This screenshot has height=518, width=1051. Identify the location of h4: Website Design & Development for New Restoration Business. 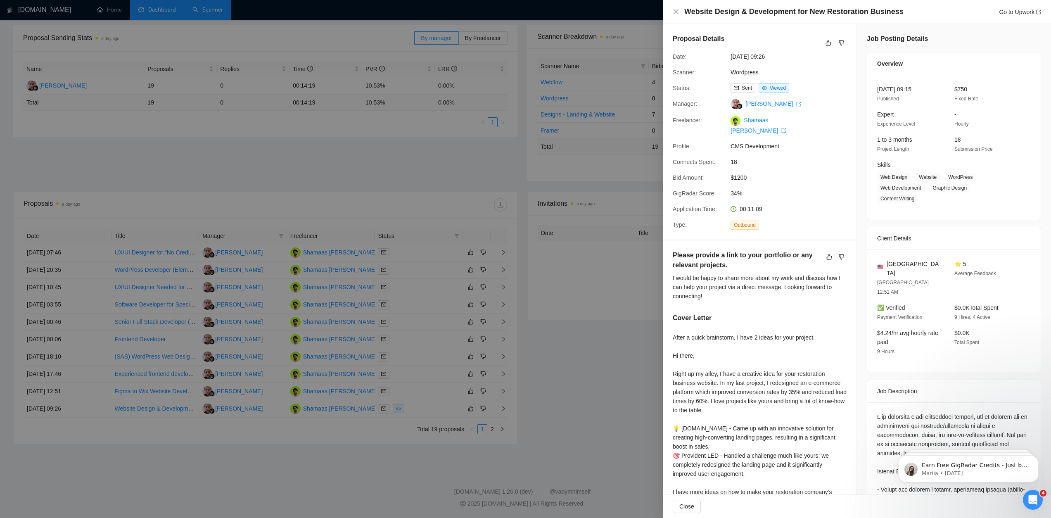
(794, 12).